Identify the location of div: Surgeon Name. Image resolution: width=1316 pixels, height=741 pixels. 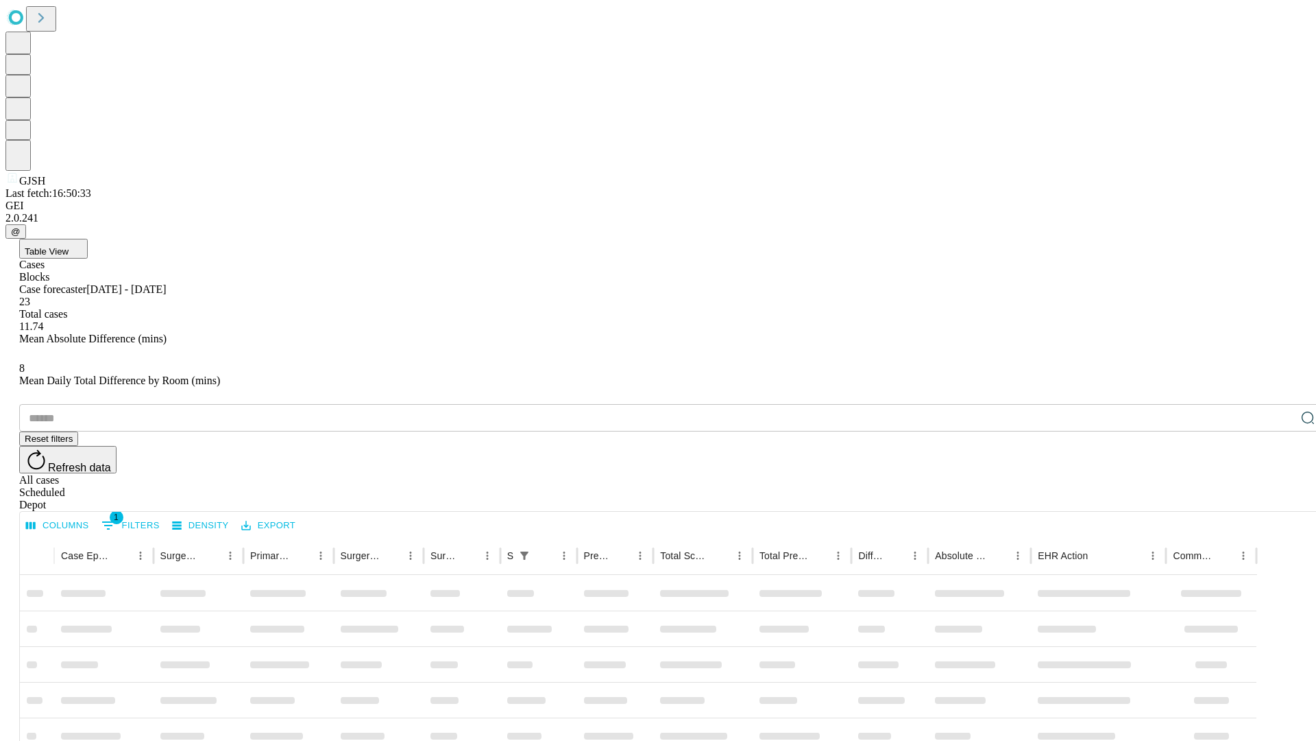
(180, 555).